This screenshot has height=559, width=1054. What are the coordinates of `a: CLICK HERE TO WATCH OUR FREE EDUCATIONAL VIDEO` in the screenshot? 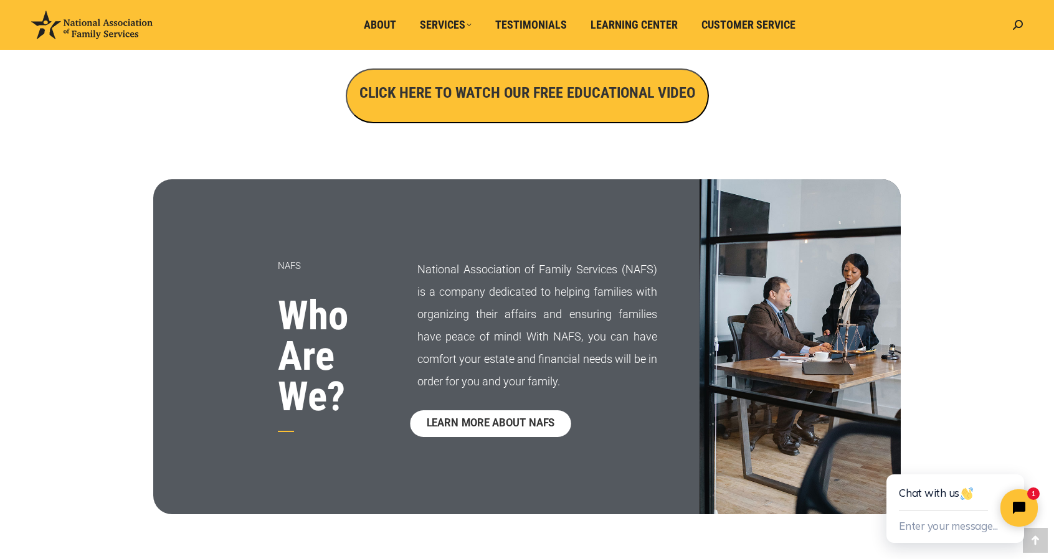 It's located at (527, 93).